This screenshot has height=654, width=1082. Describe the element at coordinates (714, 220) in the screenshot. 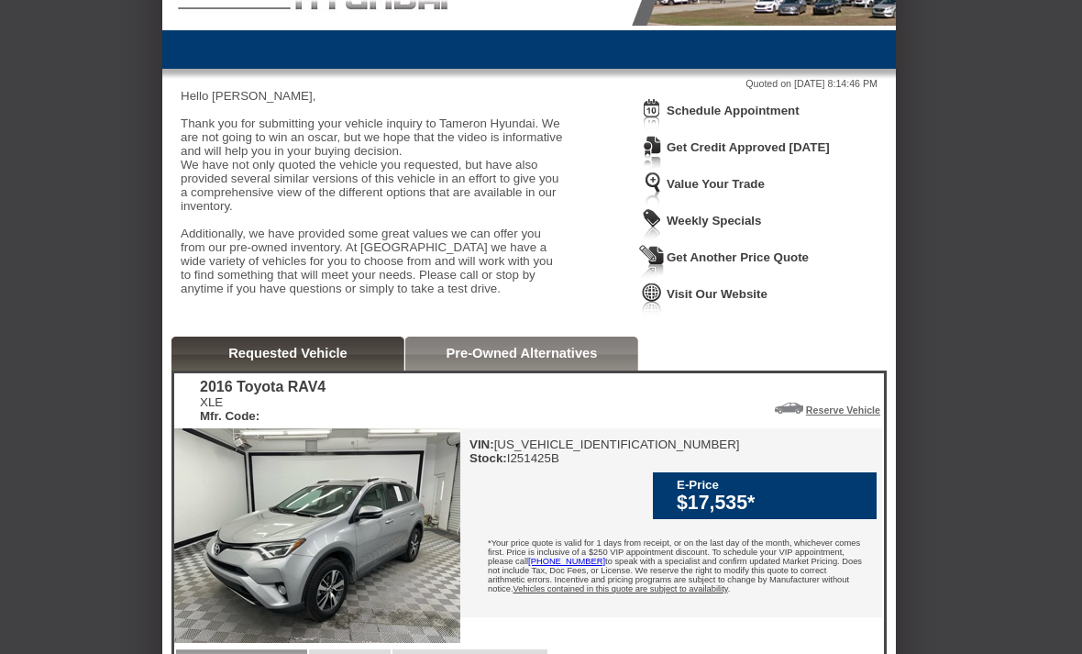

I see `a: Weekly Specials` at that location.